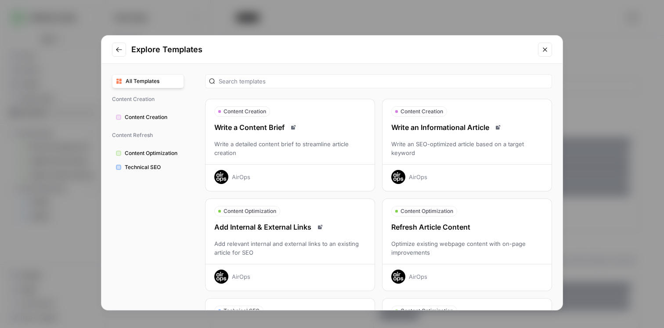 This screenshot has height=328, width=664. I want to click on button: Content OptimizationRefresh Article ContentOptimize existing webpage content with on-page improve..., so click(467, 245).